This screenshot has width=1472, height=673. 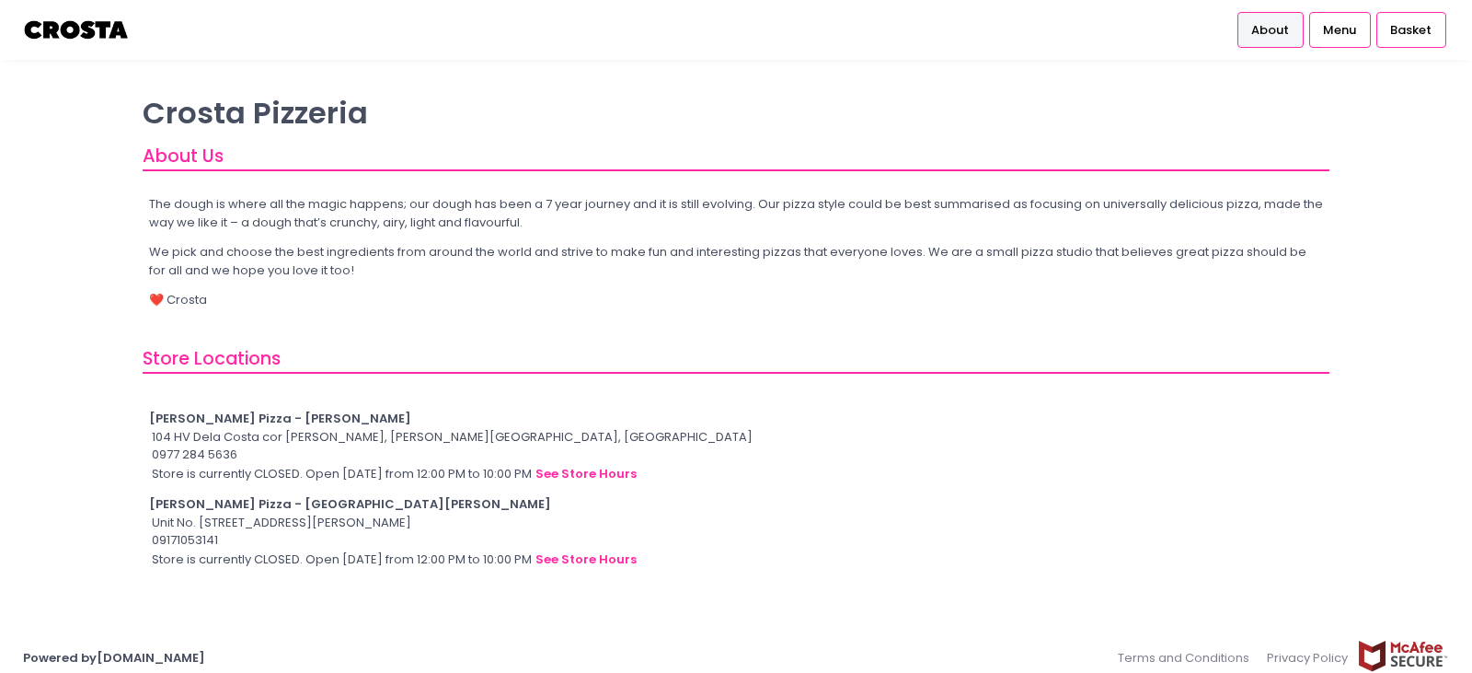 What do you see at coordinates (1340, 29) in the screenshot?
I see `a: Menu` at bounding box center [1340, 29].